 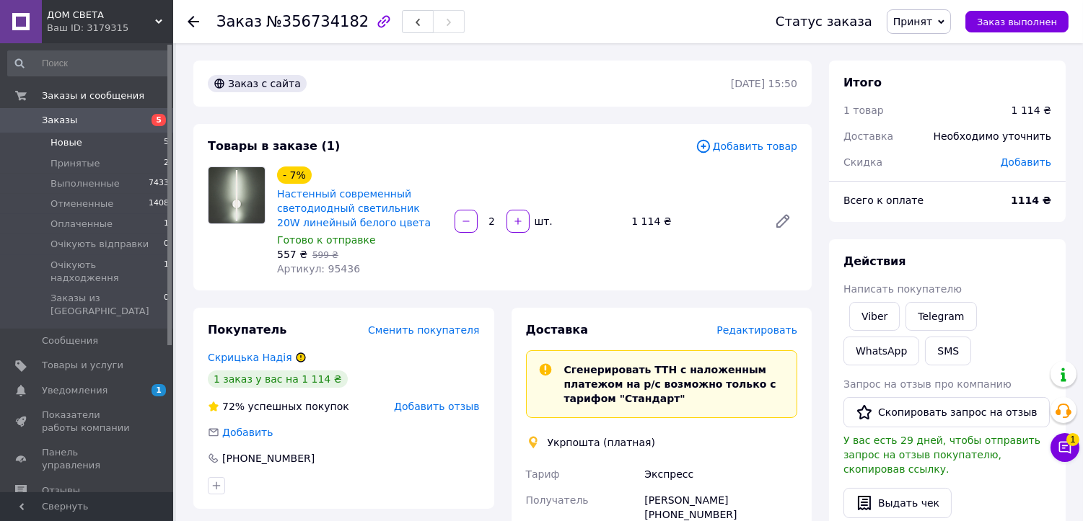 What do you see at coordinates (107, 272) in the screenshot?
I see `span: Очікують надходження` at bounding box center [107, 272].